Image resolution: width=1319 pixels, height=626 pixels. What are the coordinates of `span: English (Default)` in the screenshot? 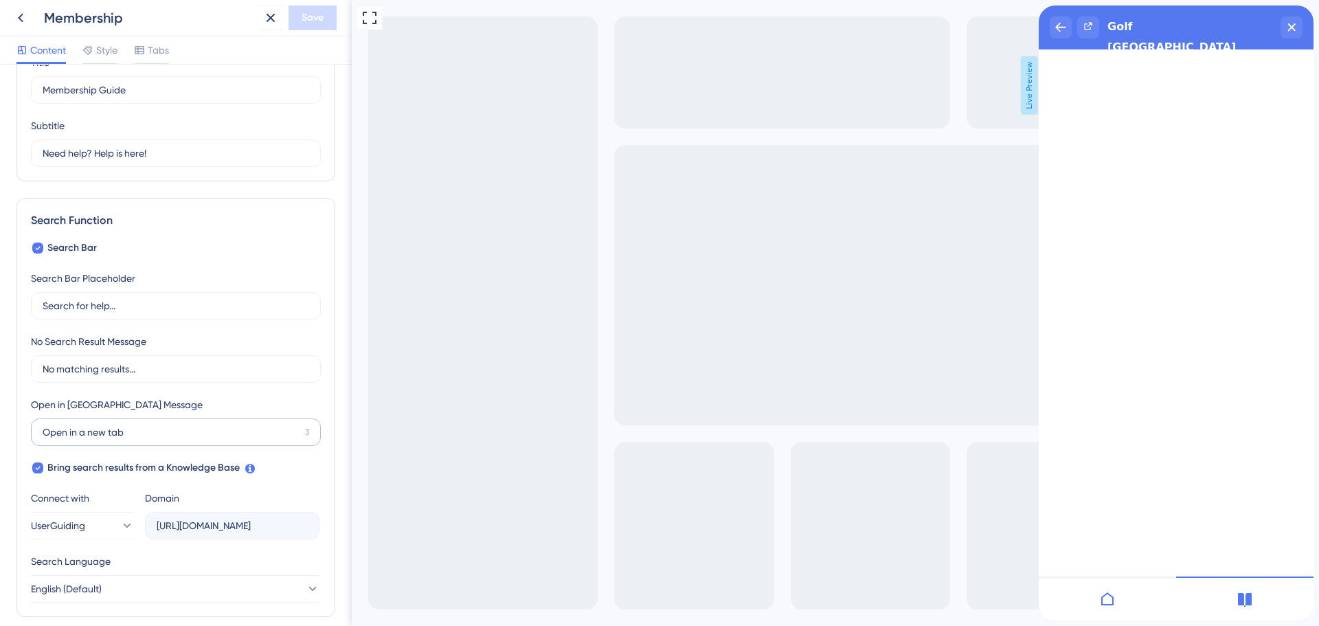 It's located at (66, 589).